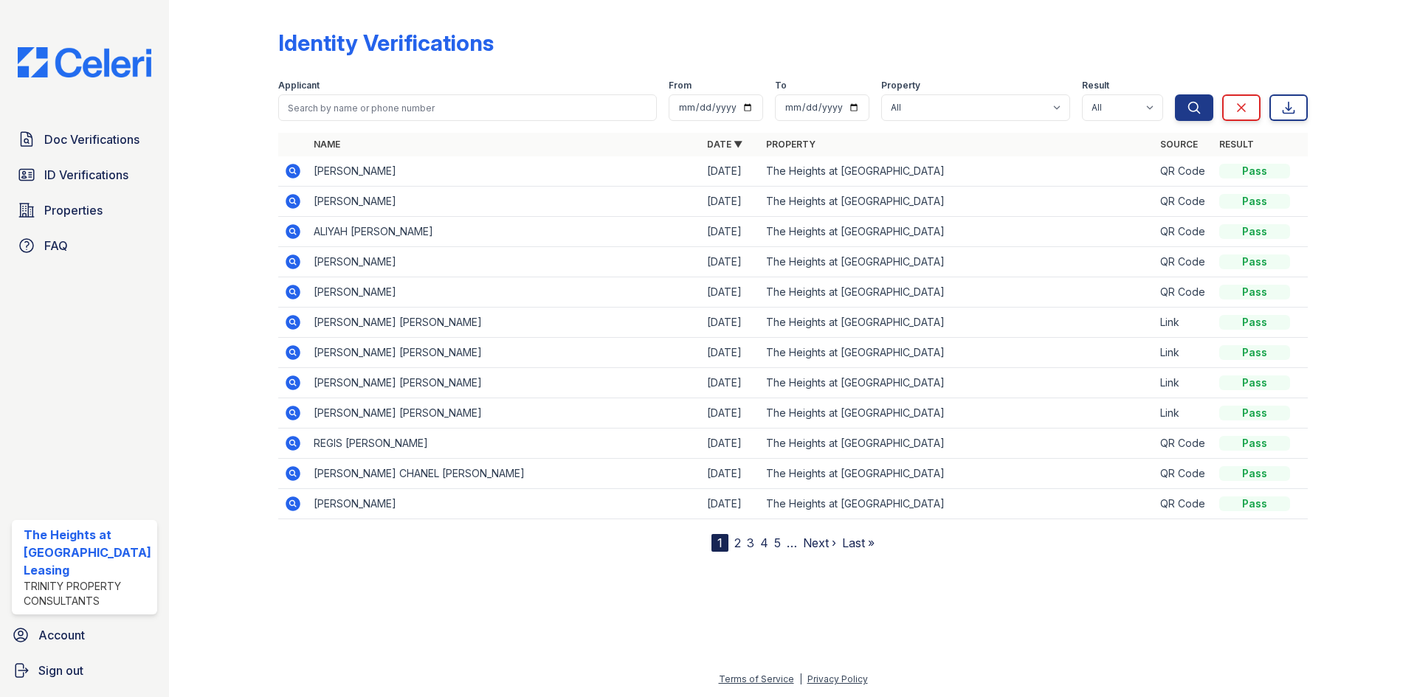  I want to click on span: Account, so click(61, 635).